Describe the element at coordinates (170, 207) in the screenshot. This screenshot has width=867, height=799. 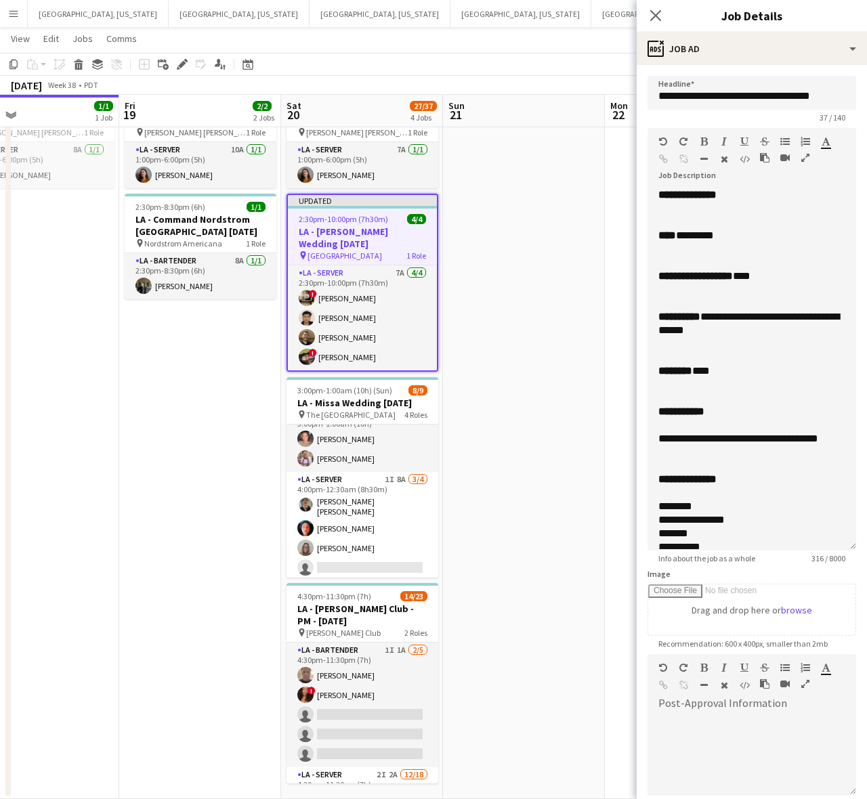
I see `span: 2:30pm-8:30pm (6h)` at that location.